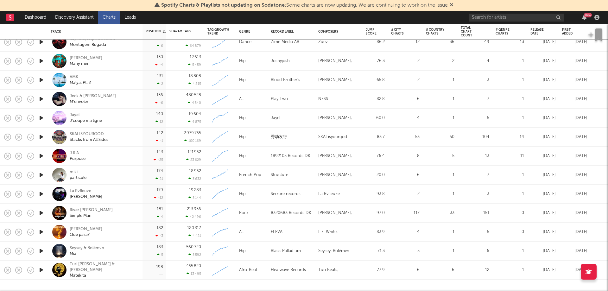 This screenshot has width=608, height=291. What do you see at coordinates (290, 32) in the screenshot?
I see `div: Record Label` at bounding box center [290, 32].